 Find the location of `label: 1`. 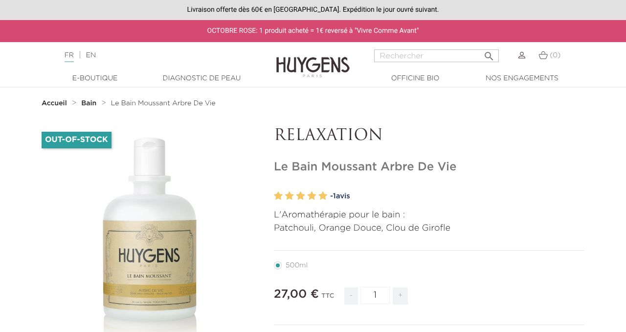

label: 1 is located at coordinates (278, 196).